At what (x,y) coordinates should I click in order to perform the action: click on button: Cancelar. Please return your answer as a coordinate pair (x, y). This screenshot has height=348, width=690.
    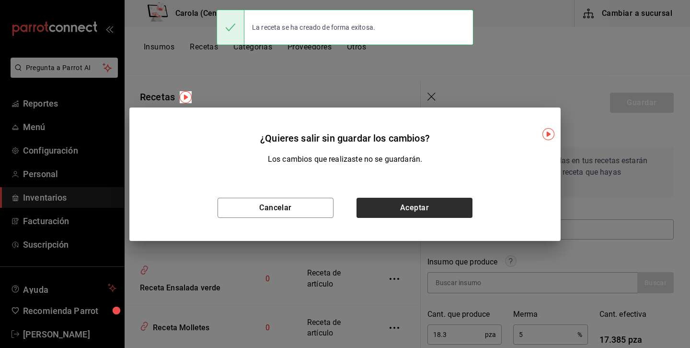
    Looking at the image, I should click on (276, 208).